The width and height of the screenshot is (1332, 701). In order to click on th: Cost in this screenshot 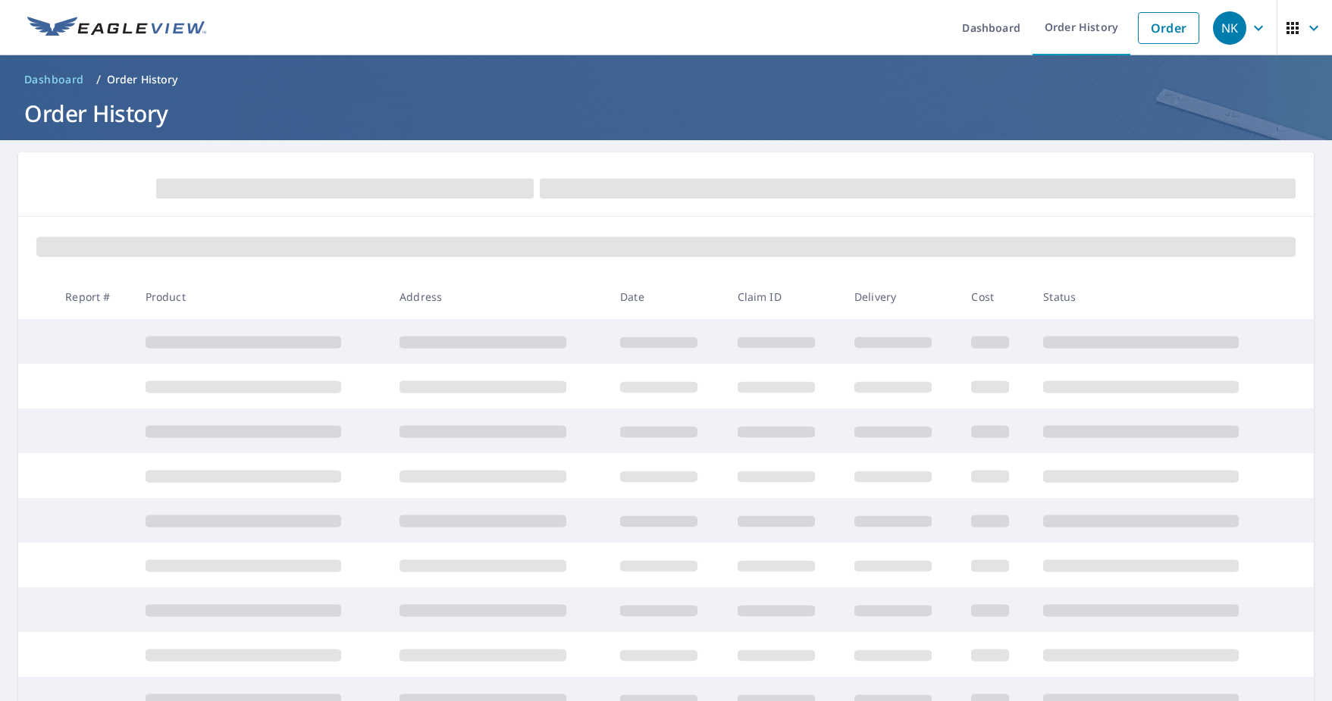, I will do `click(995, 296)`.